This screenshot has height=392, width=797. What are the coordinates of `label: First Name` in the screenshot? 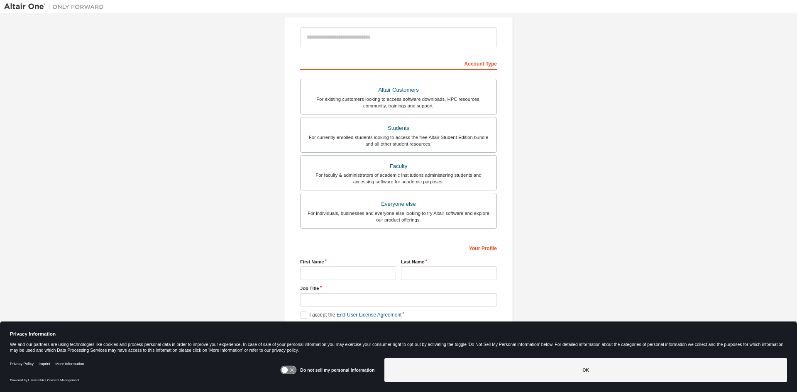 It's located at (348, 262).